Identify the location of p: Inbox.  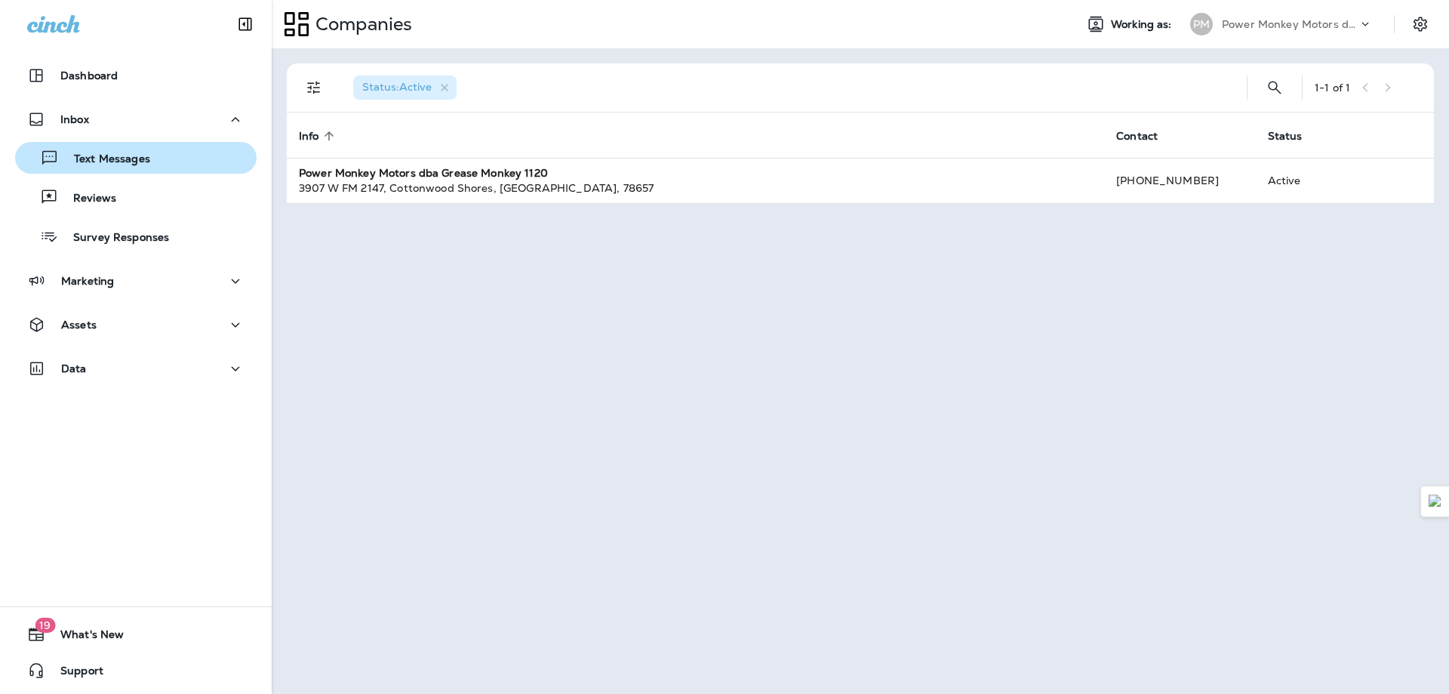
(75, 119).